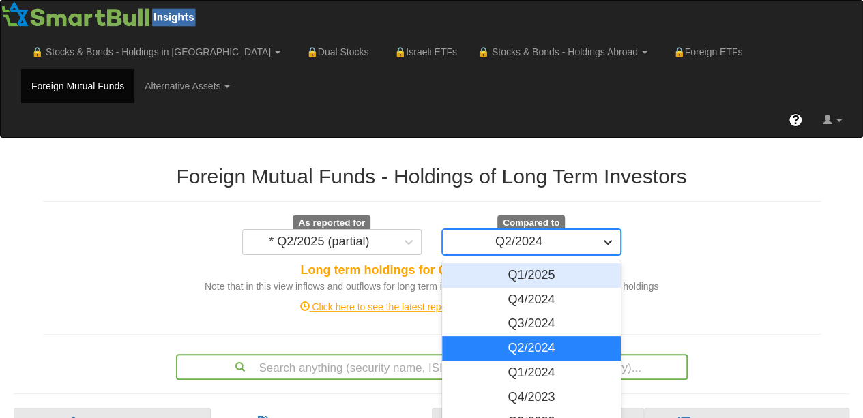 This screenshot has height=418, width=863. What do you see at coordinates (432, 286) in the screenshot?
I see `div: Note that in this view inflows and outflows for long term institutions are calculated only for Q2...` at bounding box center [432, 286].